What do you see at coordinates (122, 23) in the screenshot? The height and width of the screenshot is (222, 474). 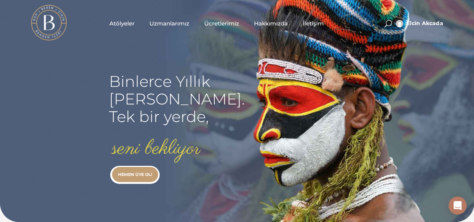 I see `span: Atölyeler` at bounding box center [122, 23].